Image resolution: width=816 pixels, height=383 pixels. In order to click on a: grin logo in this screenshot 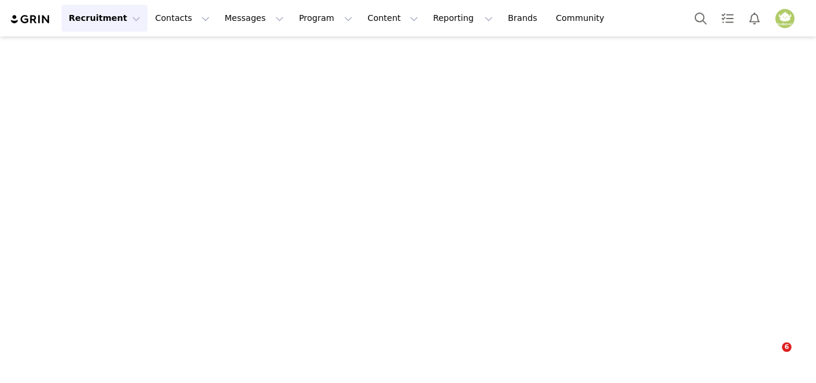, I will do `click(30, 19)`.